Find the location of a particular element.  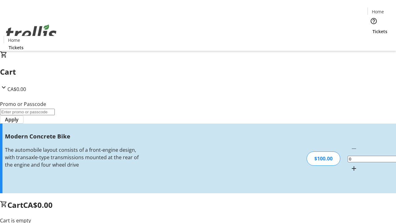

button: Cart is located at coordinates (374, 41).